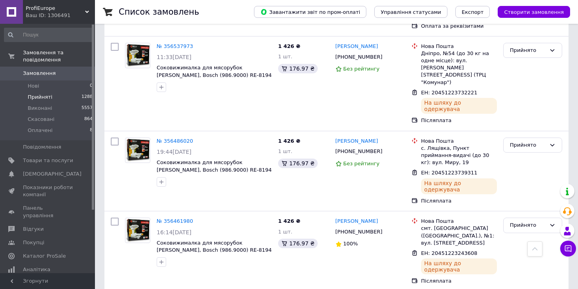 The height and width of the screenshot is (289, 578). I want to click on span: ЕН: 20451223243608, so click(449, 253).